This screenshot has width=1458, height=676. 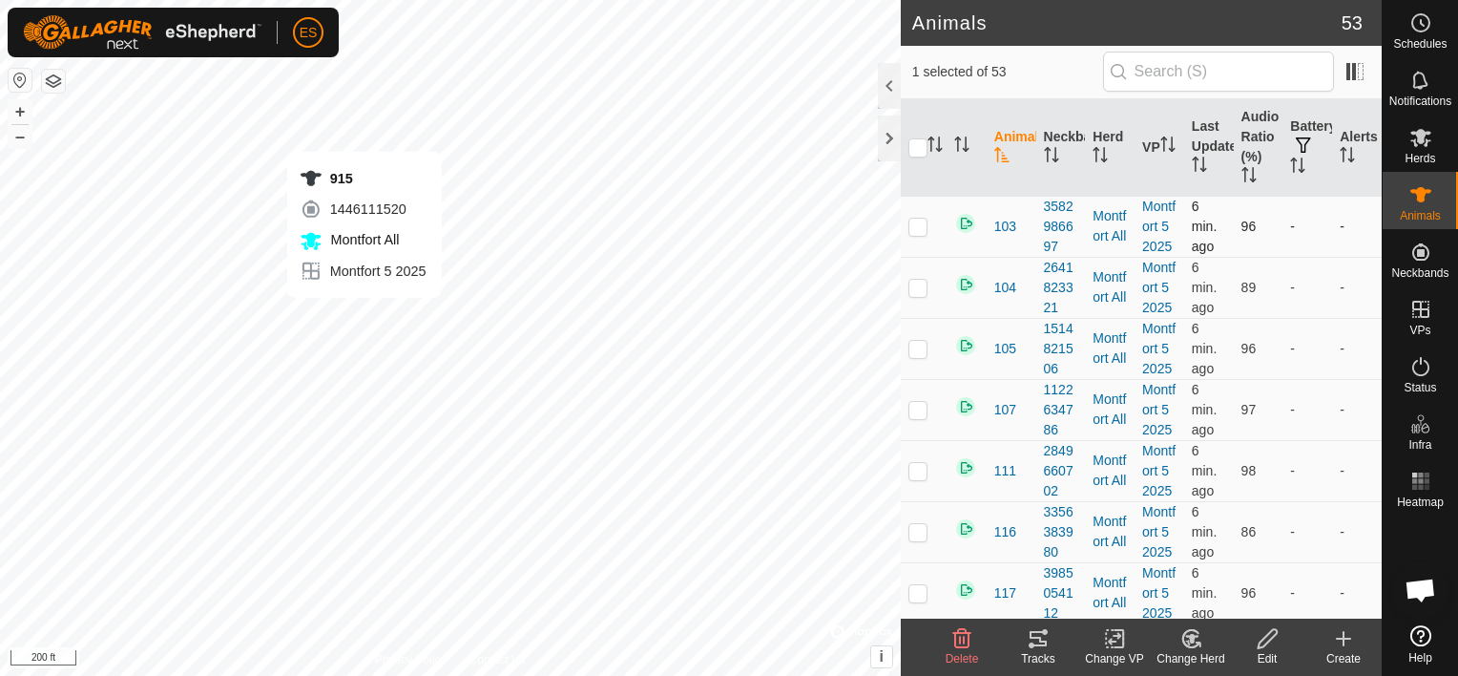 What do you see at coordinates (1249, 409) in the screenshot?
I see `span: 97` at bounding box center [1249, 409].